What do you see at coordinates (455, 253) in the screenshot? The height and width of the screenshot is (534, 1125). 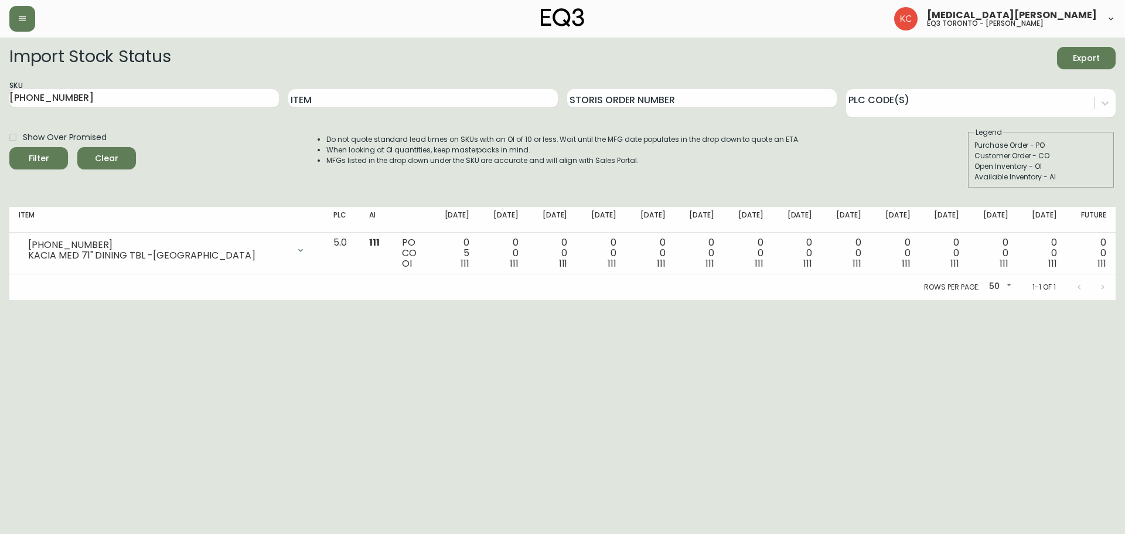 I see `div: 0 5` at bounding box center [455, 253].